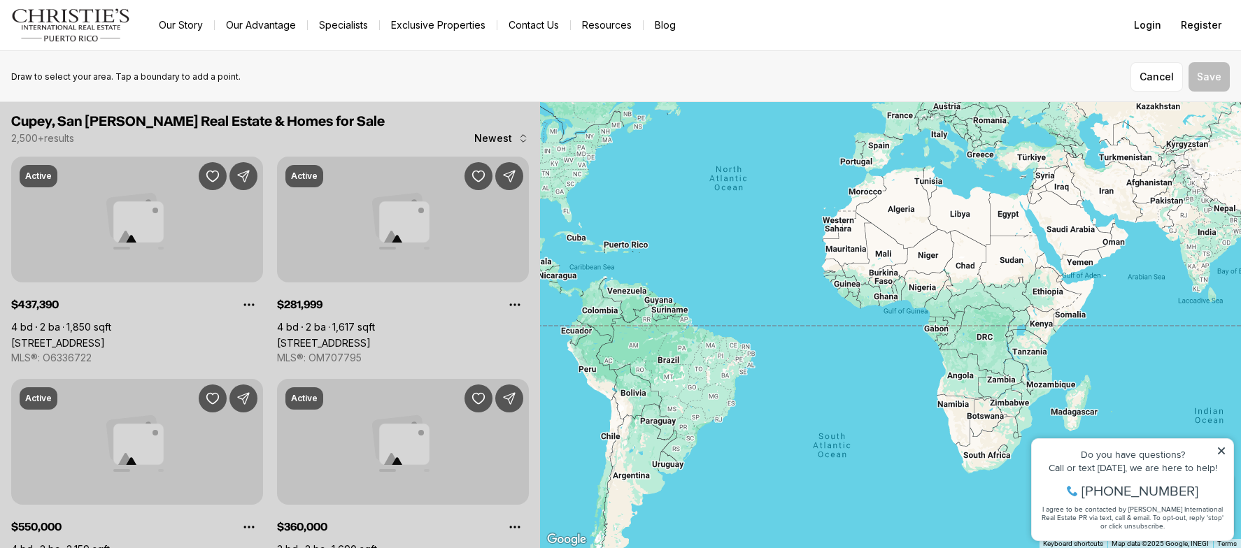 This screenshot has height=548, width=1241. What do you see at coordinates (213, 176) in the screenshot?
I see `button: Save Property: 1529 GROVELINE RD` at bounding box center [213, 176].